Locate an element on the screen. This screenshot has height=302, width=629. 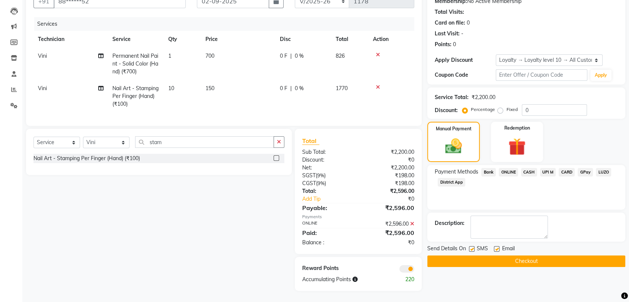
span: CASH is located at coordinates (529, 172).